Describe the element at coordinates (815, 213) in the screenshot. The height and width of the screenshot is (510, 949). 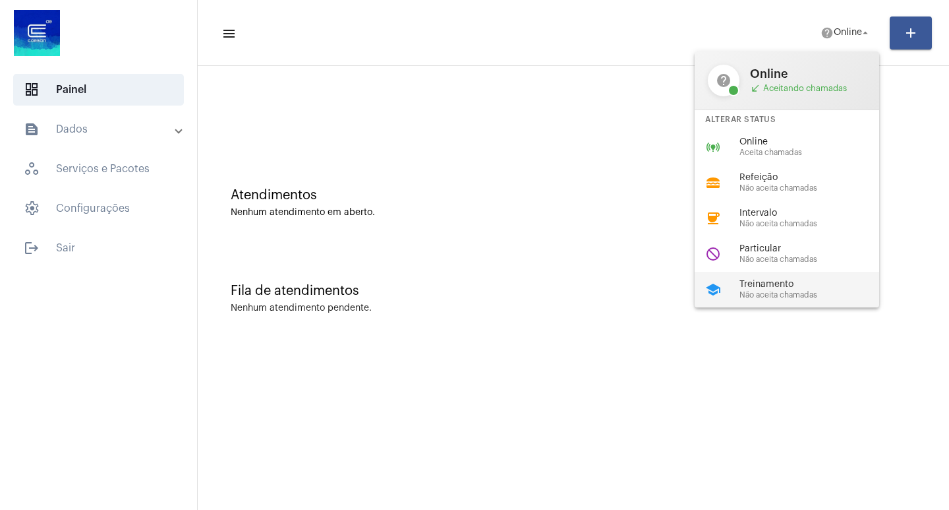
I see `span: Intervalo` at that location.